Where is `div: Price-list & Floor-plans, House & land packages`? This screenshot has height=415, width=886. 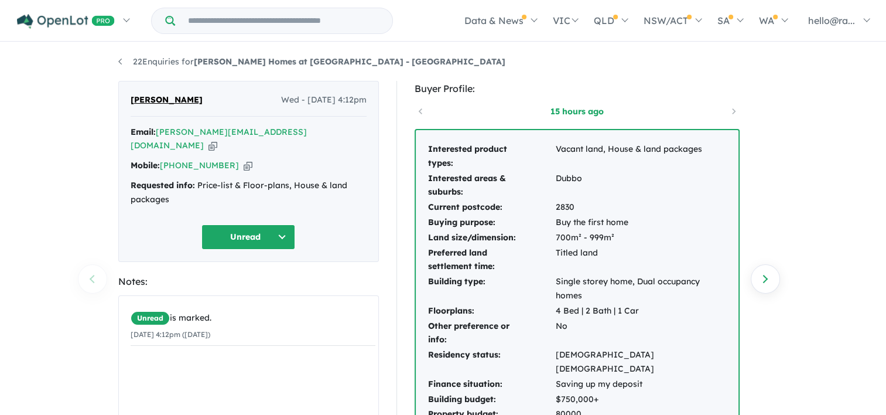
div: Price-list & Floor-plans, House & land packages is located at coordinates (248, 193).